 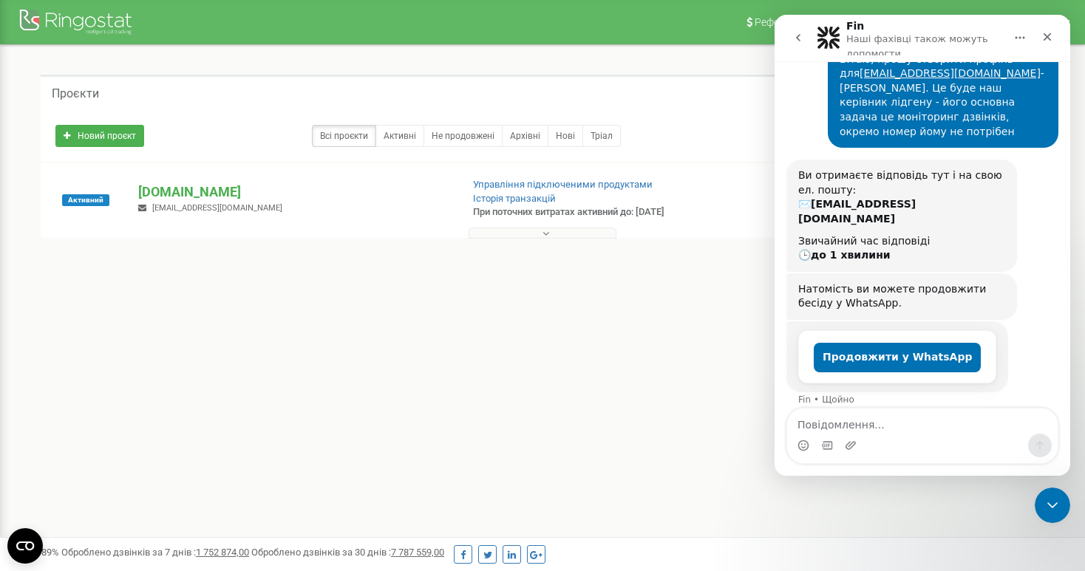 I want to click on span: Реферальна програма, so click(x=809, y=22).